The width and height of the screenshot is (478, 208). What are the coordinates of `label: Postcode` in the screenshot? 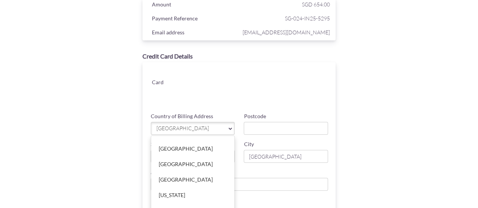 It's located at (255, 116).